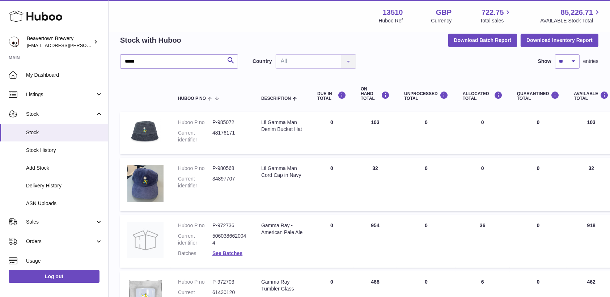 This screenshot has width=610, height=297. Describe the element at coordinates (229, 182) in the screenshot. I see `dd: 34897707` at that location.